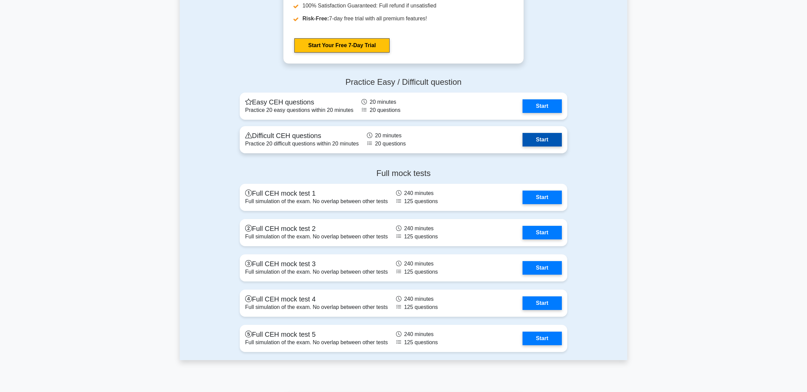  I want to click on h4: Full mock tests, so click(404, 173).